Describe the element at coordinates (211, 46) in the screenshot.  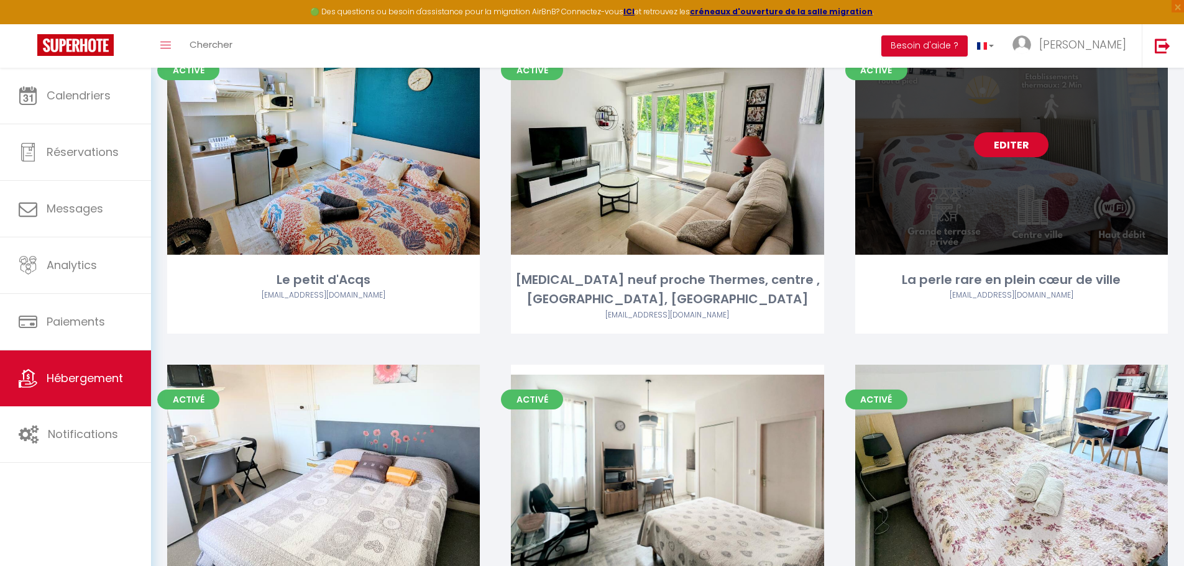
I see `a: Chercher` at that location.